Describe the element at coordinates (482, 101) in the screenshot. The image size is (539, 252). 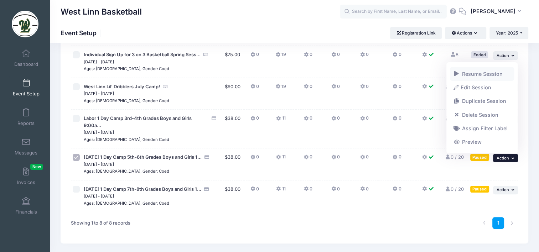
I see `a: Duplicate Session` at that location.